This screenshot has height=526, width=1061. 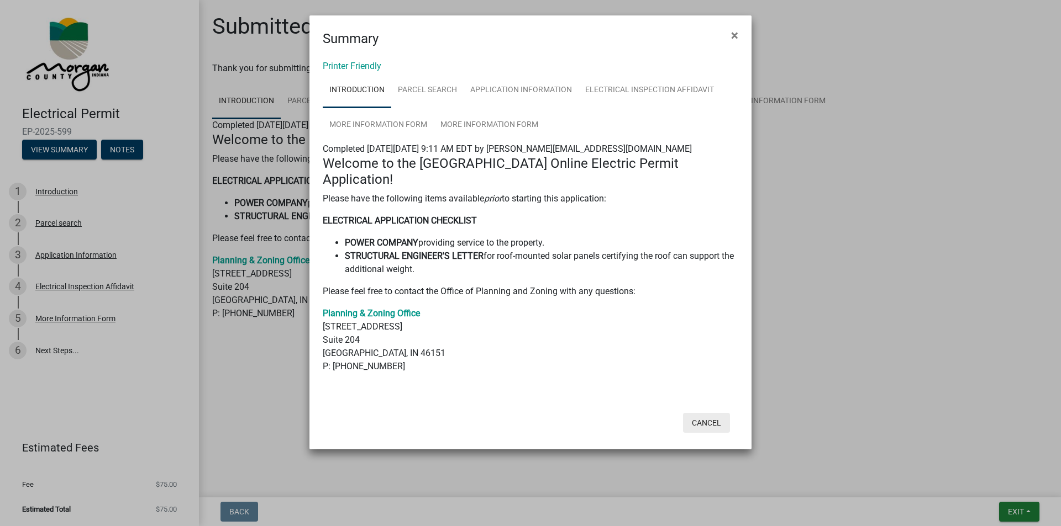 What do you see at coordinates (530, 292) in the screenshot?
I see `p: Please feel free to contact the Office of Planning and Zoning with any questions:` at bounding box center [530, 292].